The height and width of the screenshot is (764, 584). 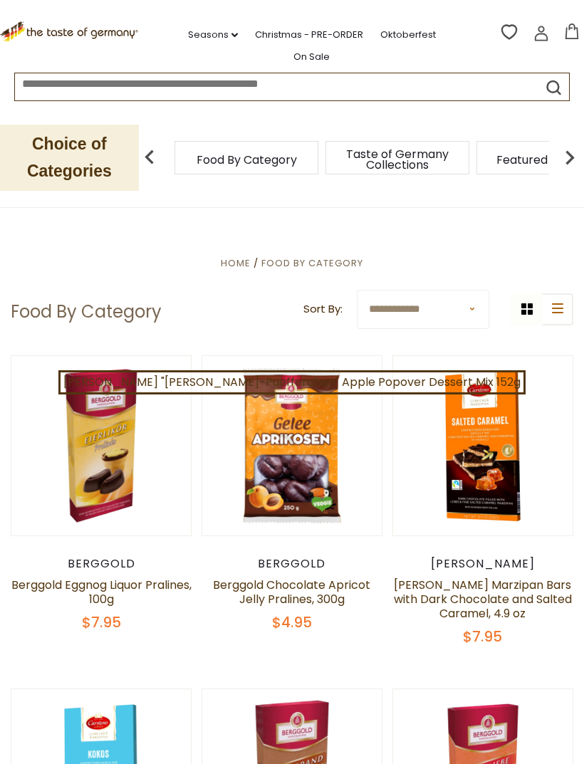 I want to click on img: next arrow, so click(x=569, y=157).